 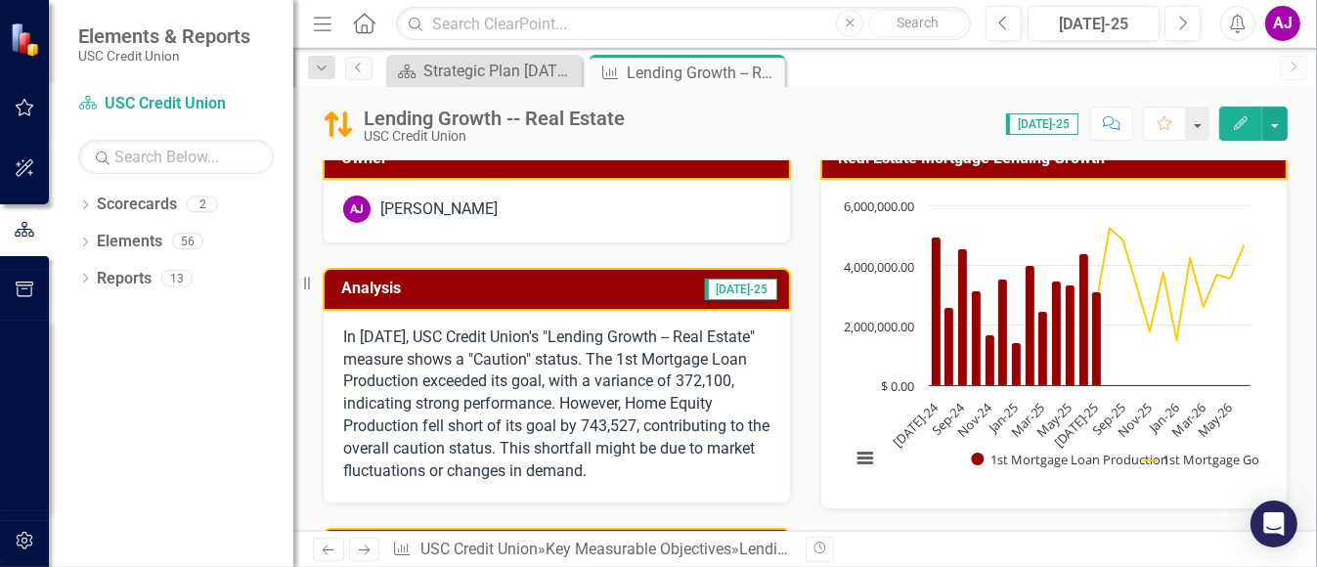 I want to click on img: ClearPoint Strategy, so click(x=26, y=39).